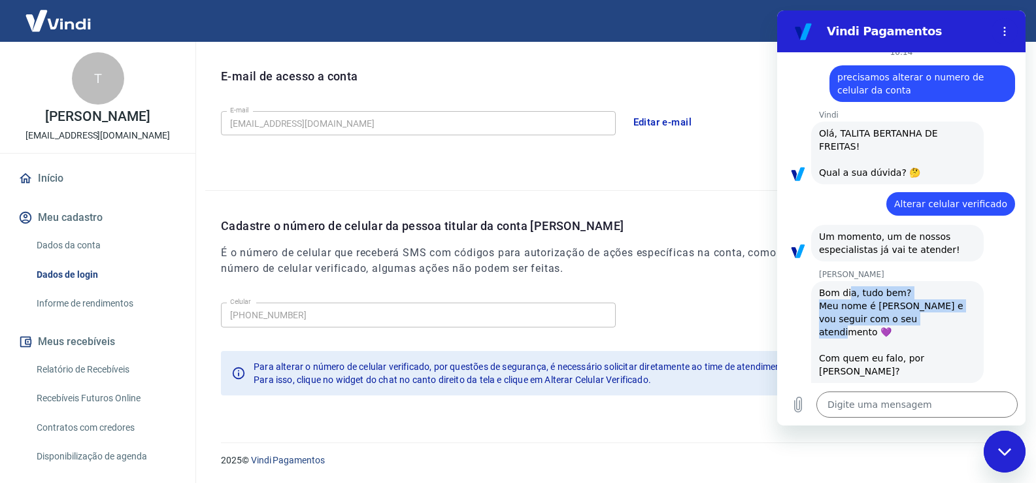  Describe the element at coordinates (663, 122) in the screenshot. I see `button: Editar e-mail` at that location.